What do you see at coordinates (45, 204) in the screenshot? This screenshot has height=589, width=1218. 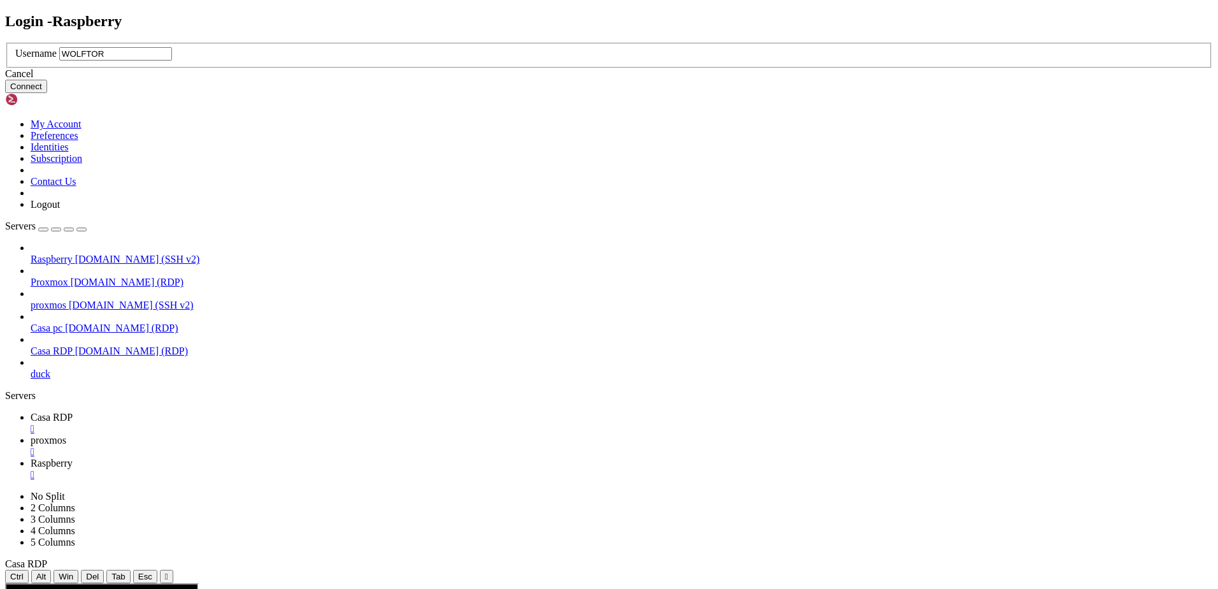 I see `a: Logout` at bounding box center [45, 204].